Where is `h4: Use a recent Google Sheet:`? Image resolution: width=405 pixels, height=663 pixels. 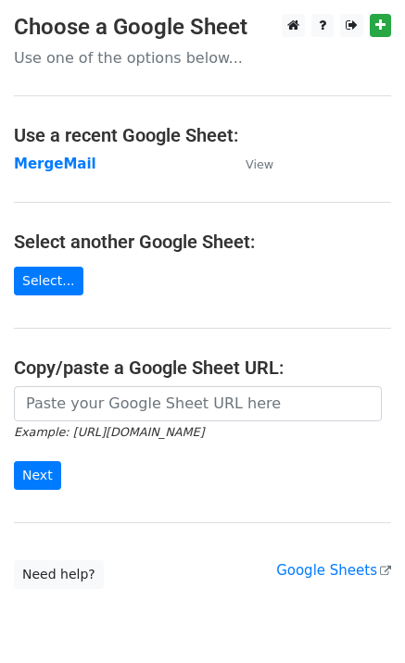
h4: Use a recent Google Sheet: is located at coordinates (202, 135).